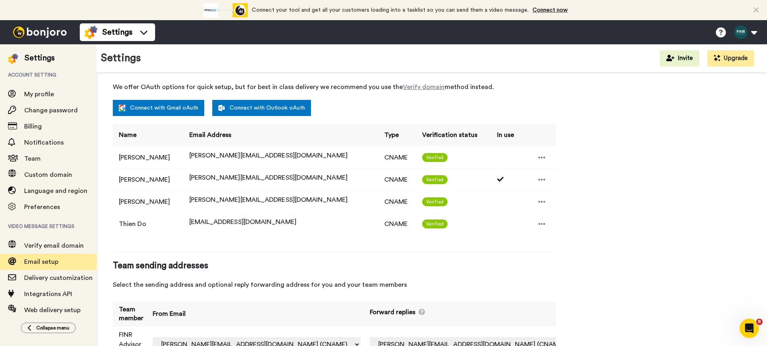  Describe the element at coordinates (39, 94) in the screenshot. I see `span: My profile` at that location.